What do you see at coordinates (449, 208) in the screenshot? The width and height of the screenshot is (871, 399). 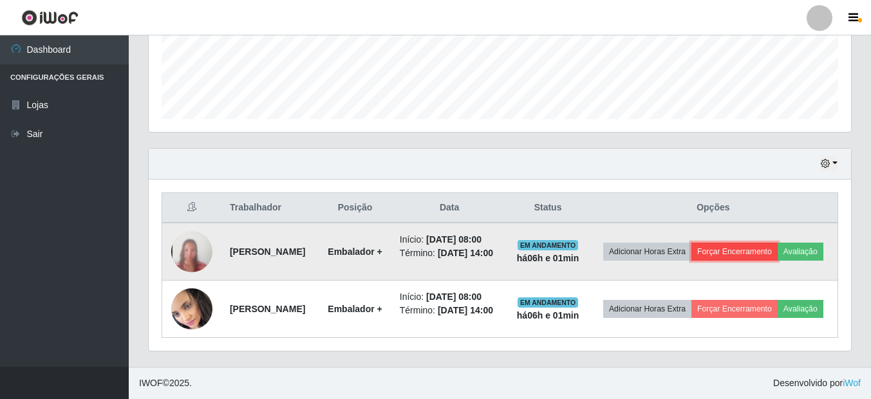 I see `th: Data` at bounding box center [449, 208].